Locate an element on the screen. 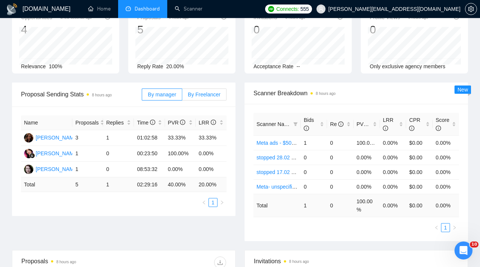 The image size is (480, 267). time: a few seconds ago is located at coordinates (76, 17).